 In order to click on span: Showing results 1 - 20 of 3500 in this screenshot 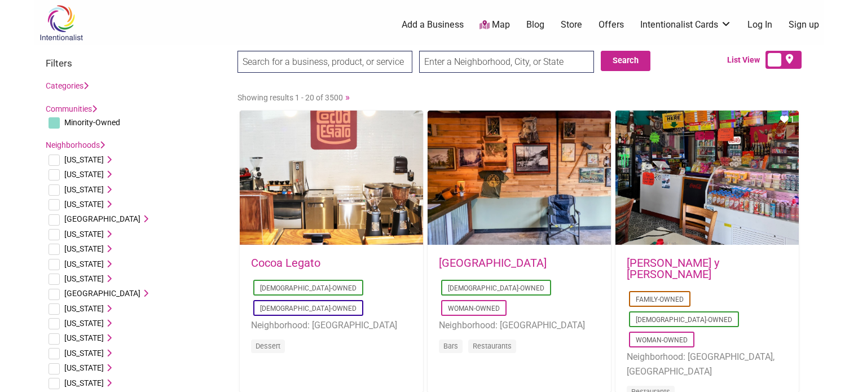, I will do `click(290, 98)`.